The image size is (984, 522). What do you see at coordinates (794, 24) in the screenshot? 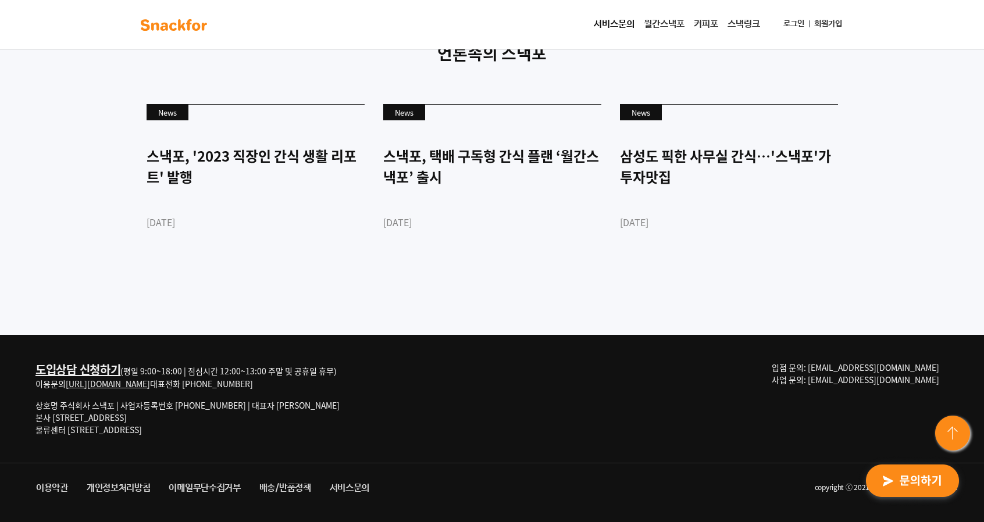
I see `a: 로그인` at bounding box center [794, 24].